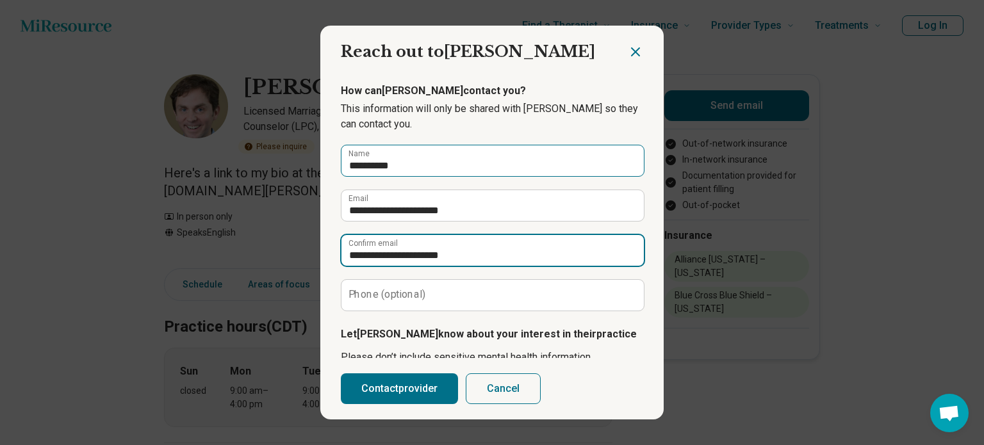 Image resolution: width=984 pixels, height=445 pixels. I want to click on label: Confirm email, so click(373, 243).